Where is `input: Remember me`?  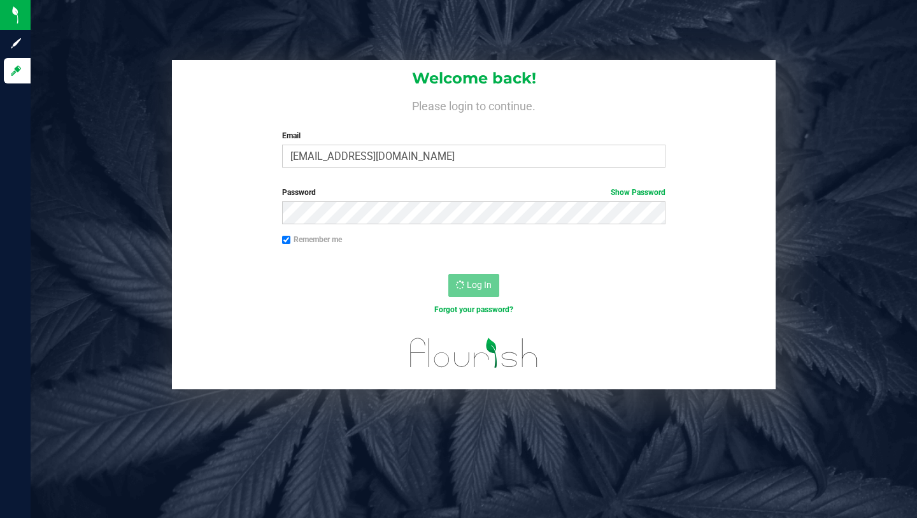
input: Remember me is located at coordinates (287, 240).